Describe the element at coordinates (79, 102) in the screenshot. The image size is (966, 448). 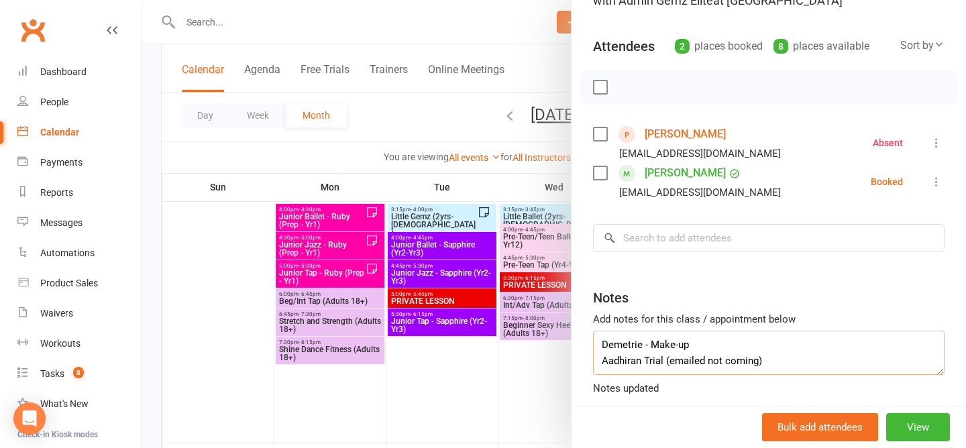
I see `a: People` at that location.